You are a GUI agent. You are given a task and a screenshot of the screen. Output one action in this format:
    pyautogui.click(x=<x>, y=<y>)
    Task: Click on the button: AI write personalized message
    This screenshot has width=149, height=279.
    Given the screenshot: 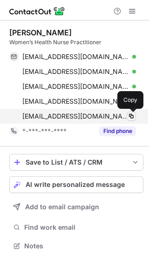 What is the action you would take?
    pyautogui.click(x=76, y=185)
    